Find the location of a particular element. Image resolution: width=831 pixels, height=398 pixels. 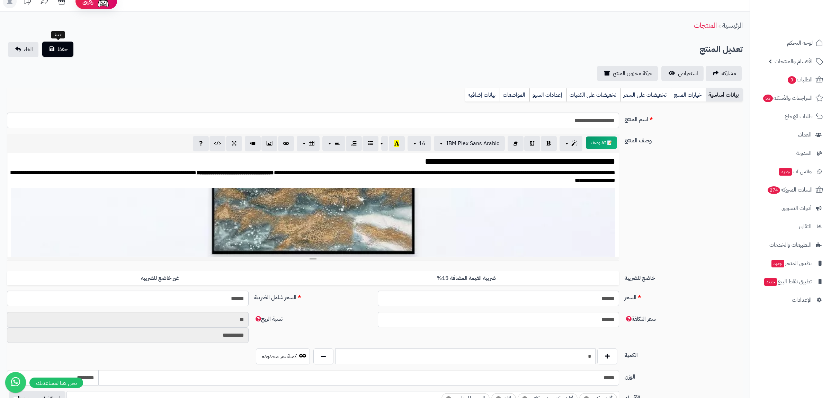

span: سعر التكلفة is located at coordinates (640, 319).